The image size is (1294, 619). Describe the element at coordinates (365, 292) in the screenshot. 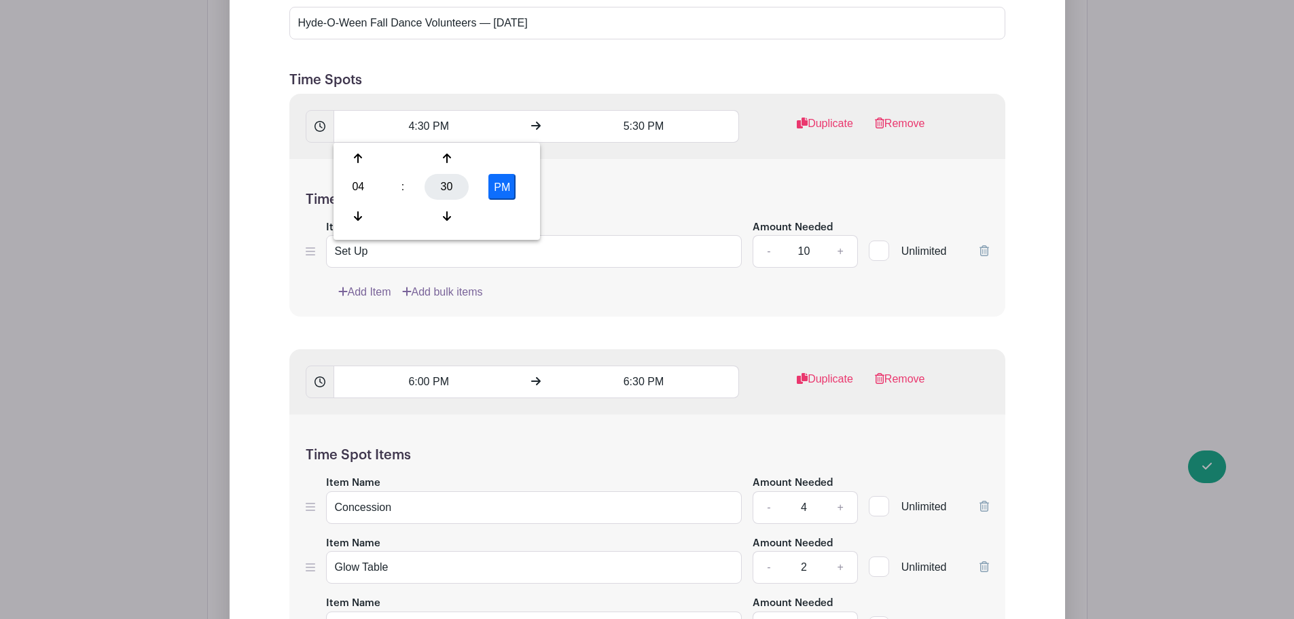

I see `a: Add Item` at that location.